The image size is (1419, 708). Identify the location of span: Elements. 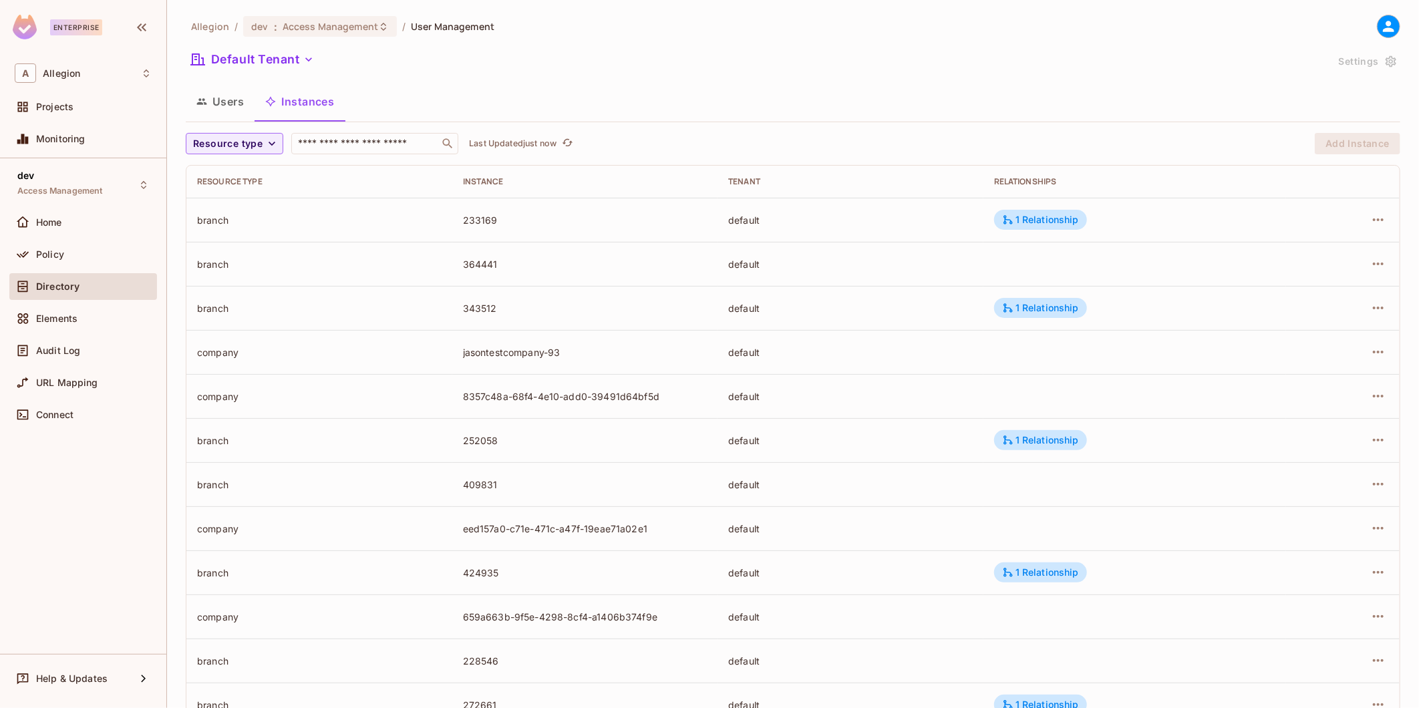
(57, 319).